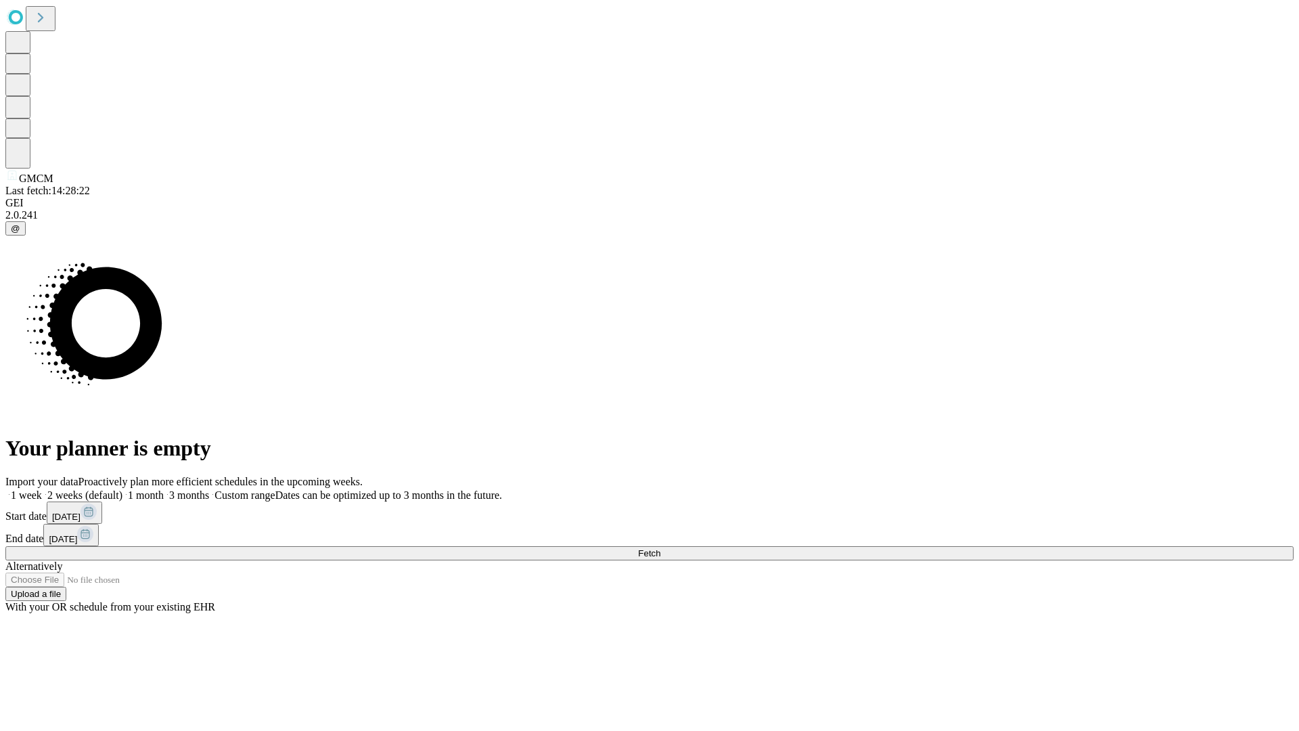  I want to click on div: Start date, so click(649, 512).